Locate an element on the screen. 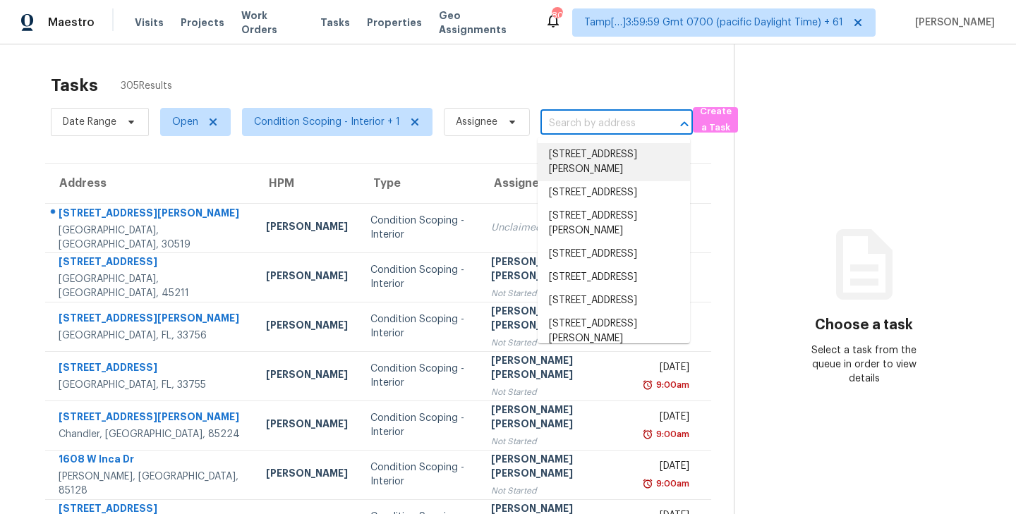 This screenshot has height=514, width=1016. button: Create a Task is located at coordinates (715, 120).